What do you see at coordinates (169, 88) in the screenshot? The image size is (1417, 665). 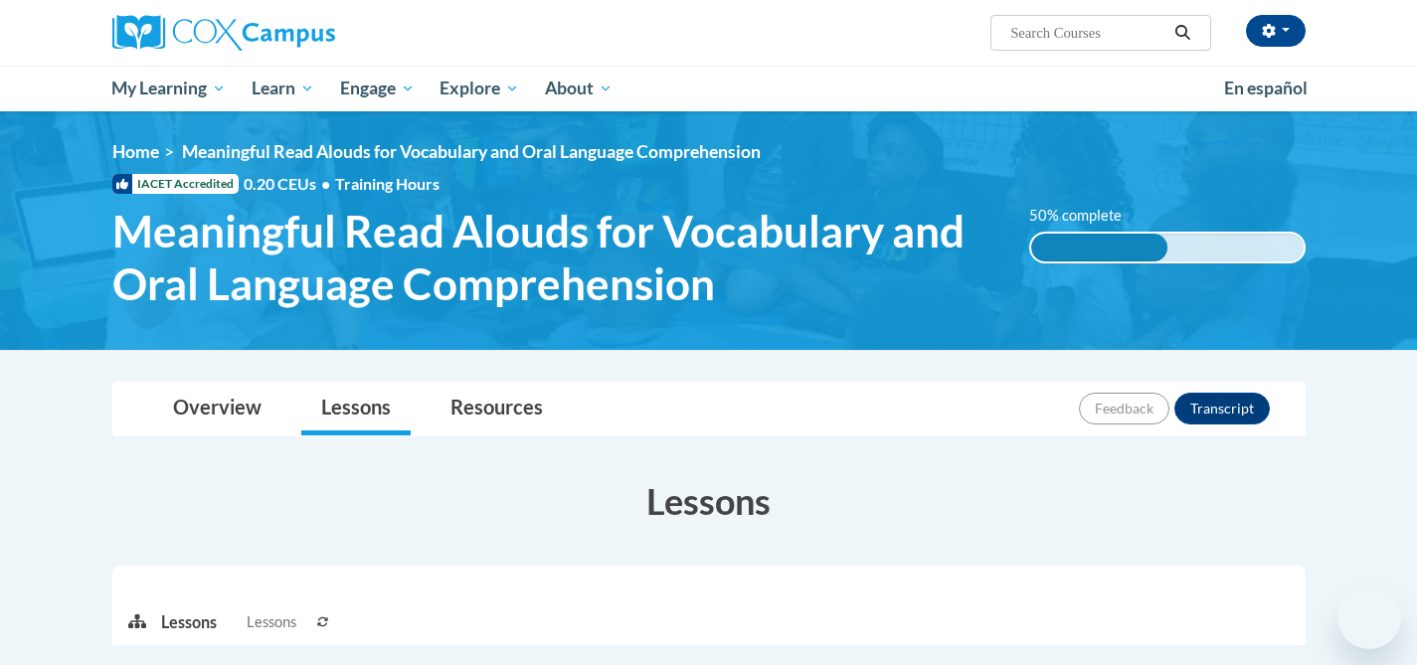 I see `a: My Learning` at bounding box center [169, 88].